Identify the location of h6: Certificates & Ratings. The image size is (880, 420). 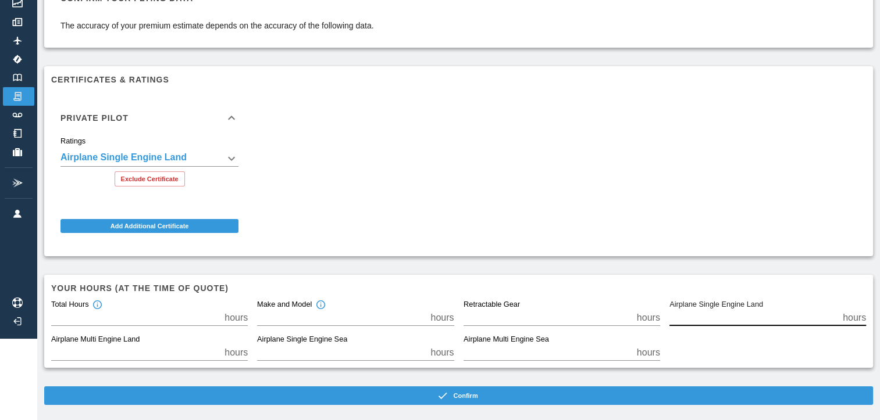
(458, 80).